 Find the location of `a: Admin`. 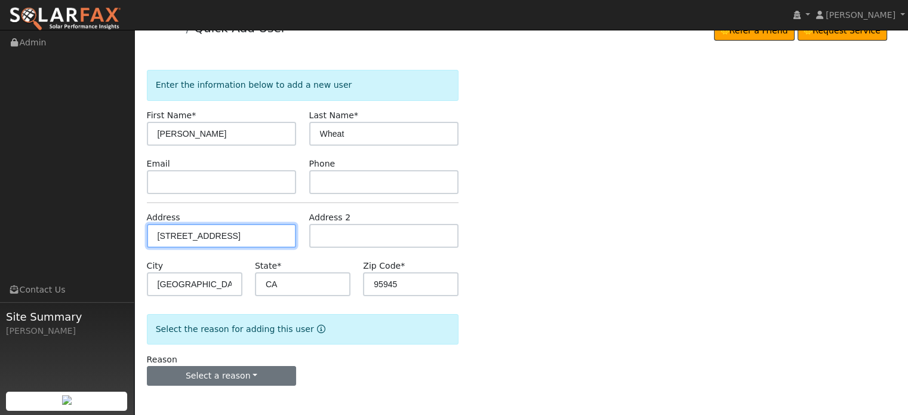

a: Admin is located at coordinates (168, 27).